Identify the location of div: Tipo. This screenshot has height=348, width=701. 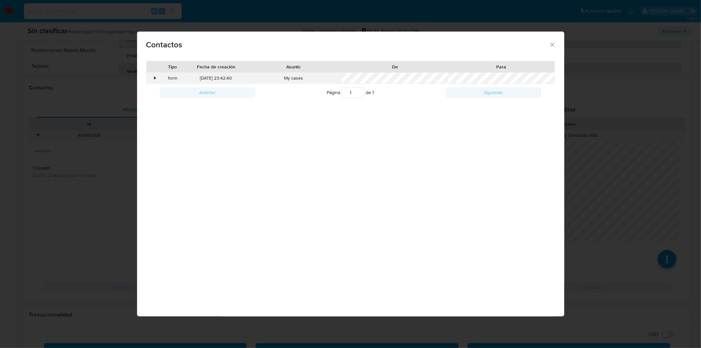
(173, 67).